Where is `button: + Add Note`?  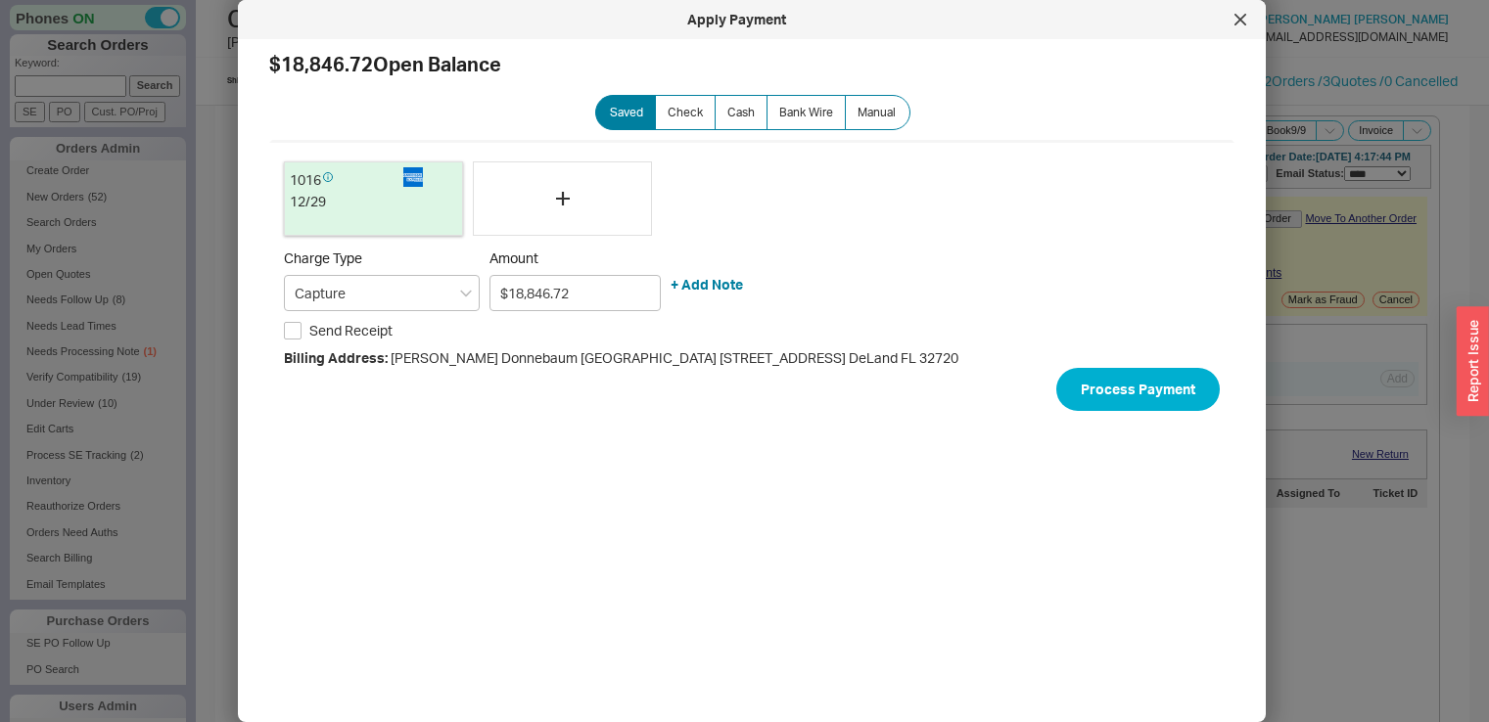
button: + Add Note is located at coordinates (707, 285).